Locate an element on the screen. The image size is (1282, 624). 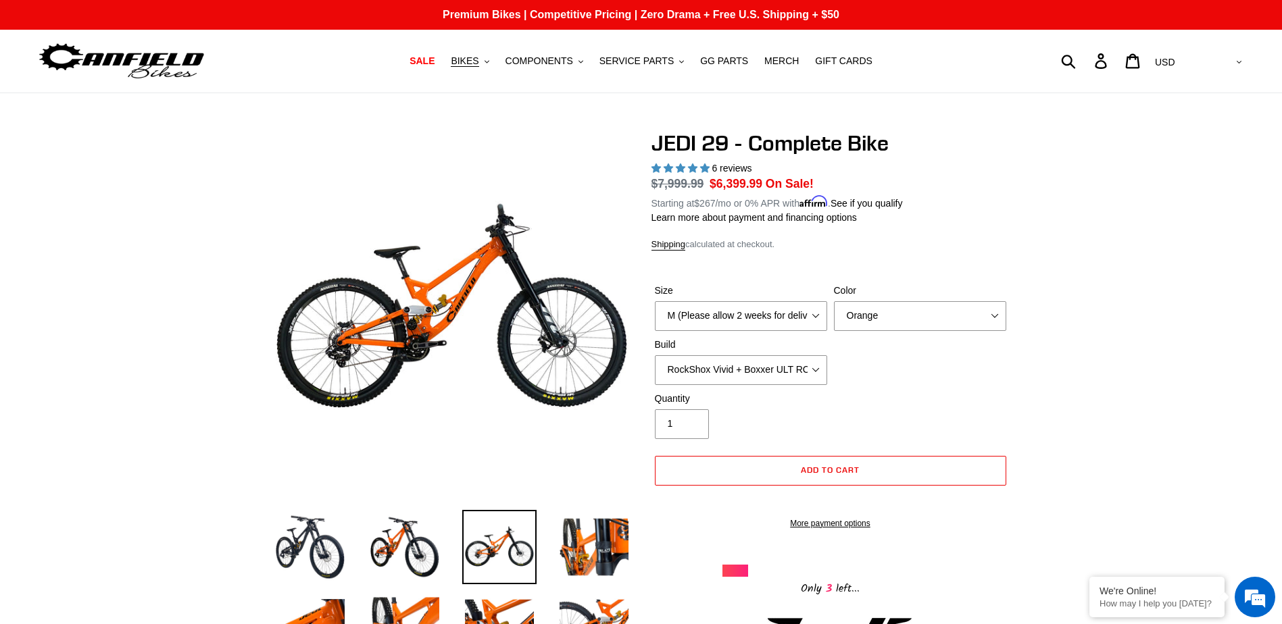
span: On Sale! is located at coordinates (789, 184).